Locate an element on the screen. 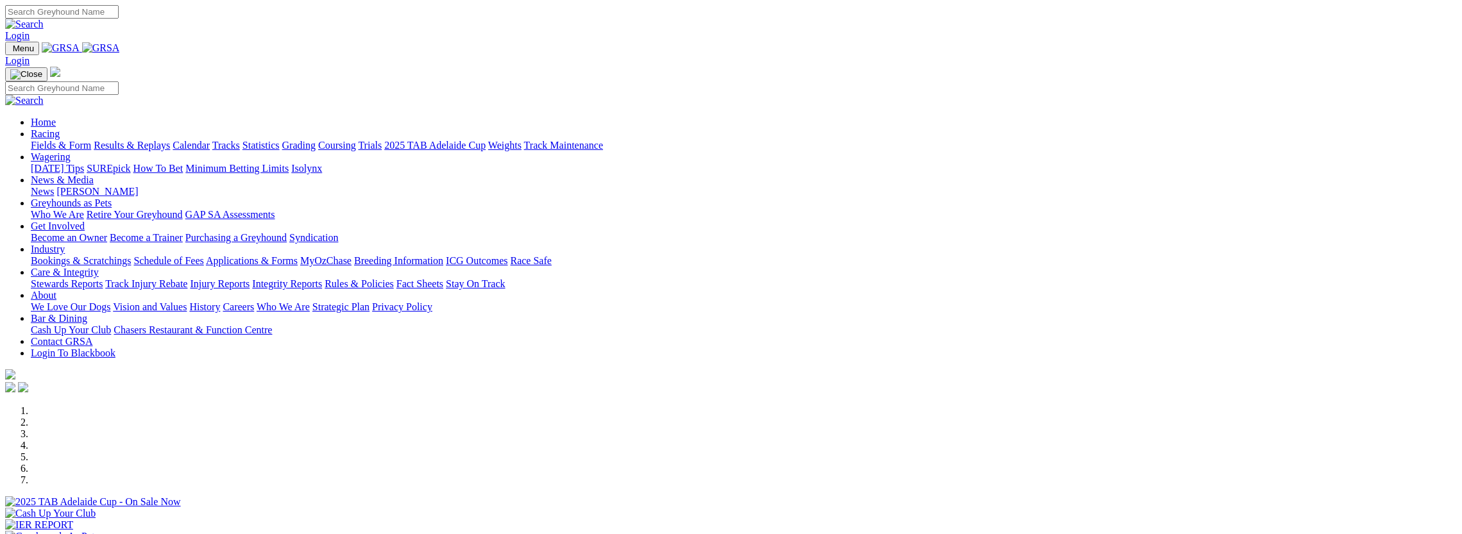  a: Retire Your Greyhound is located at coordinates (135, 214).